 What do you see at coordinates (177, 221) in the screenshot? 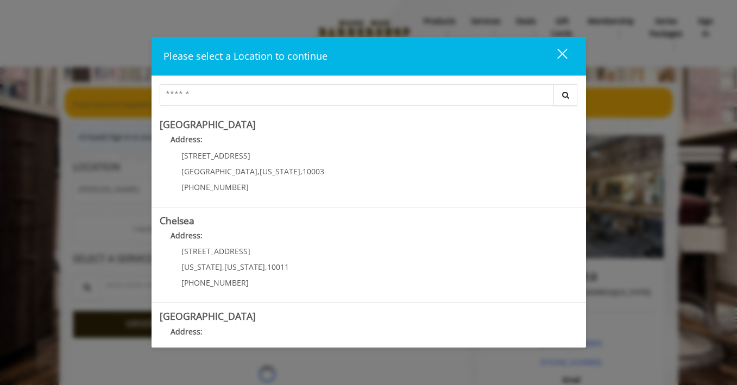
I see `b: Chelsea` at bounding box center [177, 221].